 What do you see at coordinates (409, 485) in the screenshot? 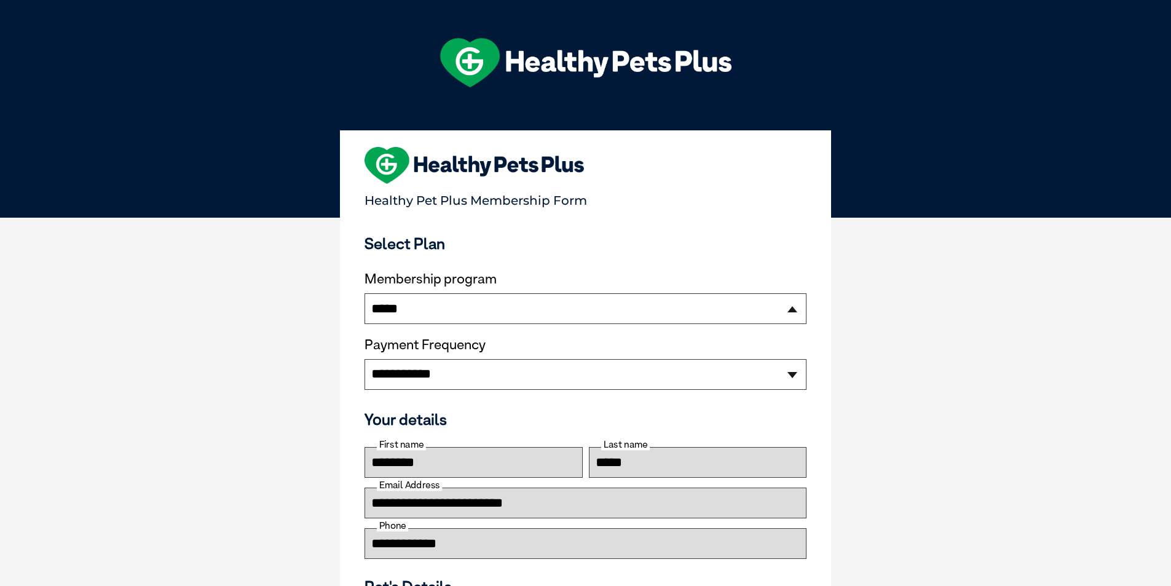
I see `label: Email Address` at bounding box center [409, 485].